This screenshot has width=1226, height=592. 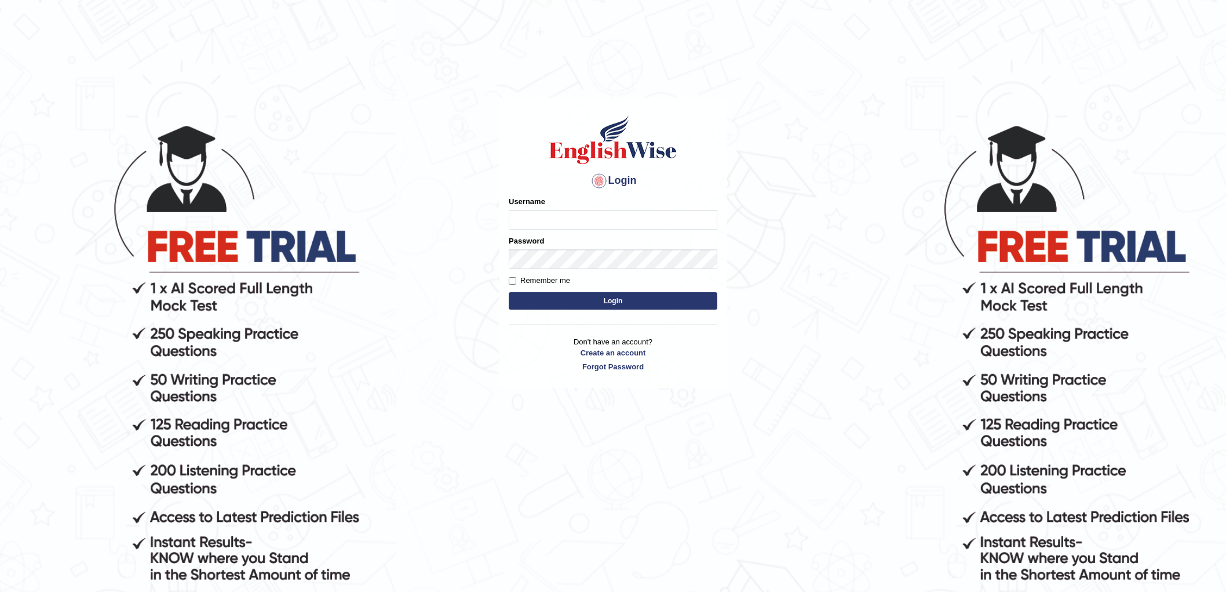 What do you see at coordinates (613, 301) in the screenshot?
I see `button: Login` at bounding box center [613, 301].